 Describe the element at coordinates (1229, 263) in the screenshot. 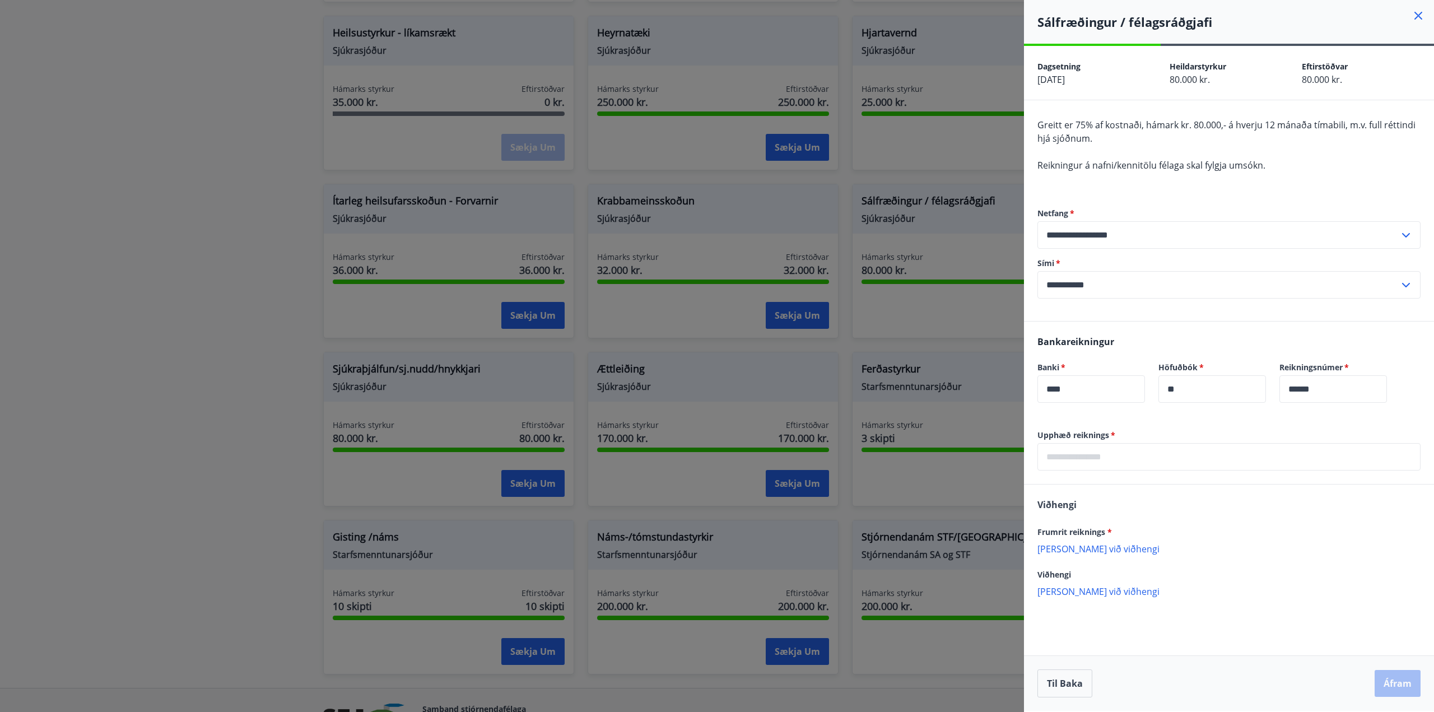

I see `label: Sími` at that location.